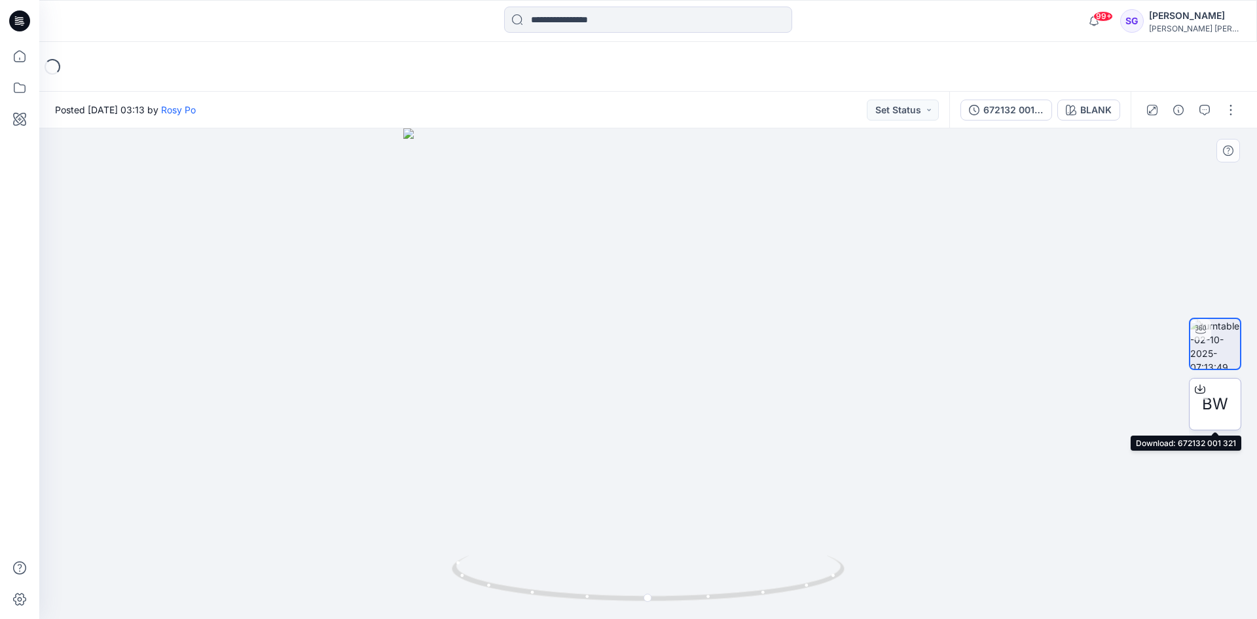 The height and width of the screenshot is (619, 1257). Describe the element at coordinates (1089, 110) in the screenshot. I see `button: BLANK` at that location.